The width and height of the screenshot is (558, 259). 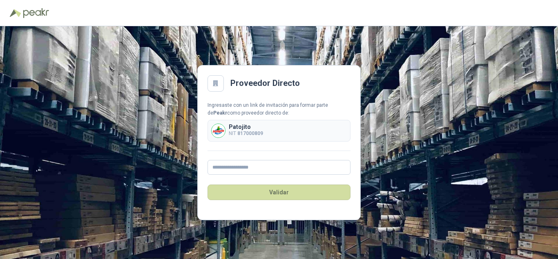 What do you see at coordinates (36, 13) in the screenshot?
I see `img: Peakr` at bounding box center [36, 13].